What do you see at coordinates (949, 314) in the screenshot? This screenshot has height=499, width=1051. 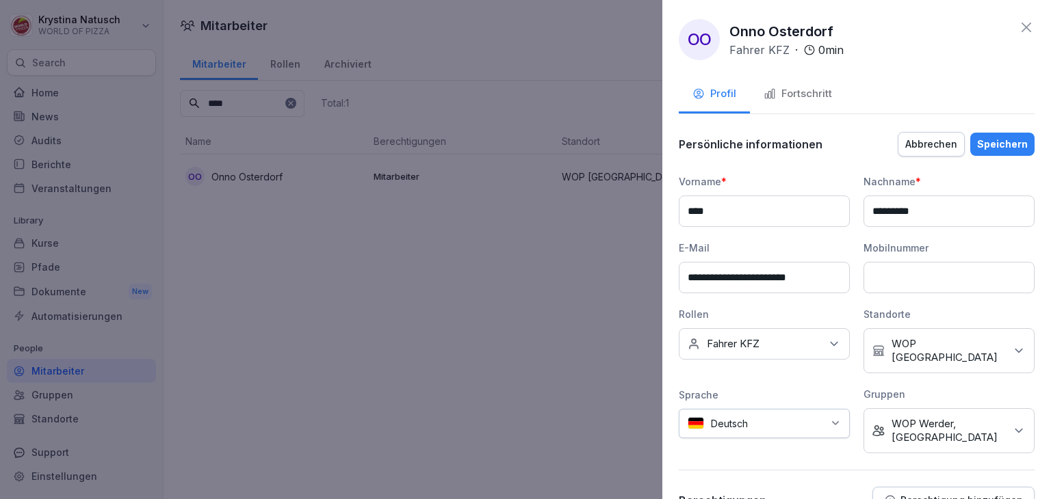 I see `div: Standorte` at bounding box center [949, 314].